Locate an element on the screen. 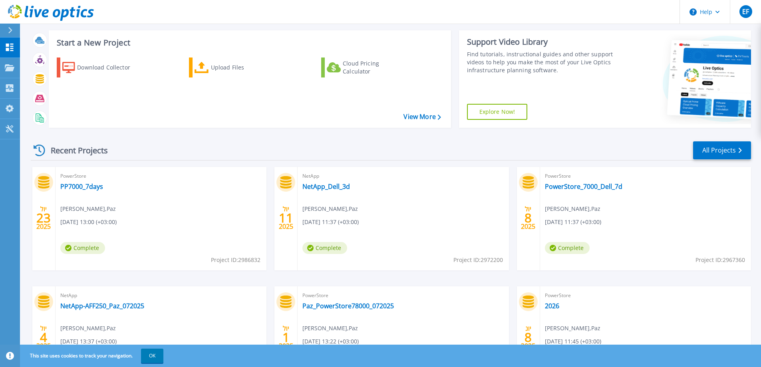 Image resolution: width=761 pixels, height=367 pixels. span: 23 is located at coordinates (44, 218).